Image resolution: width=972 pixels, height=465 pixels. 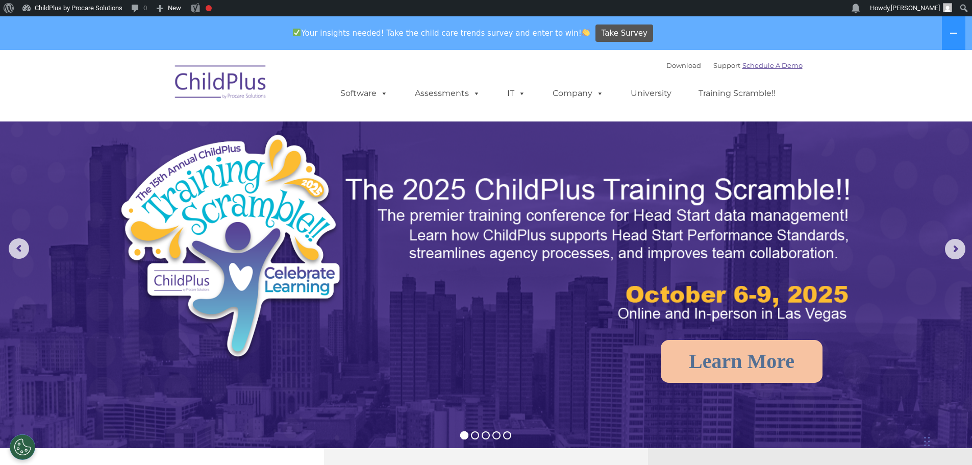 I want to click on span: Last name, so click(x=157, y=71).